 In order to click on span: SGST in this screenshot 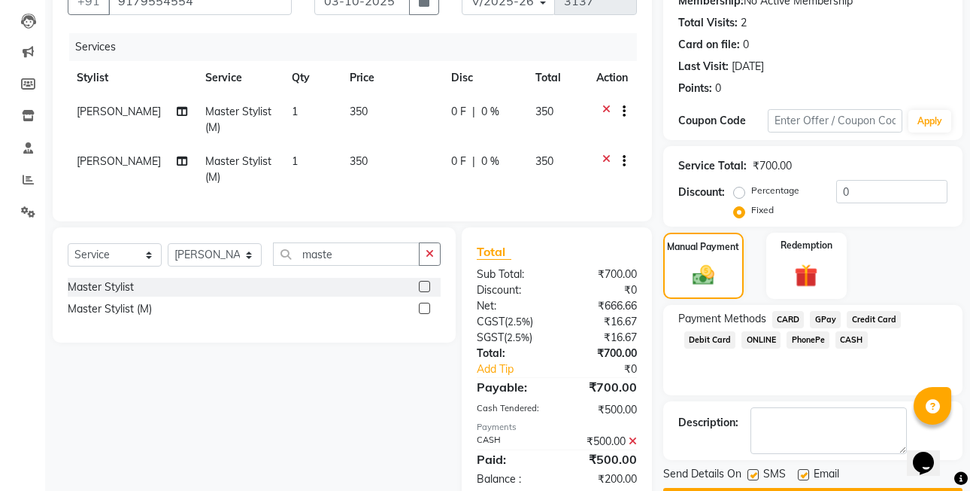, I will do `click(491, 337)`.